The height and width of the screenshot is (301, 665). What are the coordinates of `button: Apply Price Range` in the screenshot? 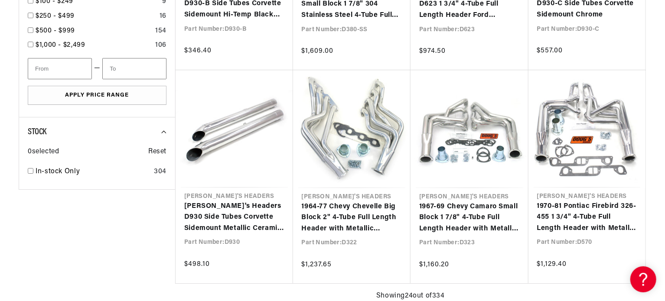 It's located at (97, 95).